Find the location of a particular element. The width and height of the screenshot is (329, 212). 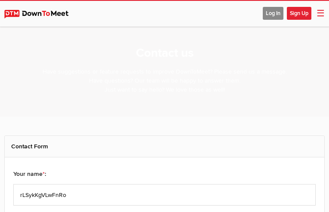

a: Log In is located at coordinates (273, 13).